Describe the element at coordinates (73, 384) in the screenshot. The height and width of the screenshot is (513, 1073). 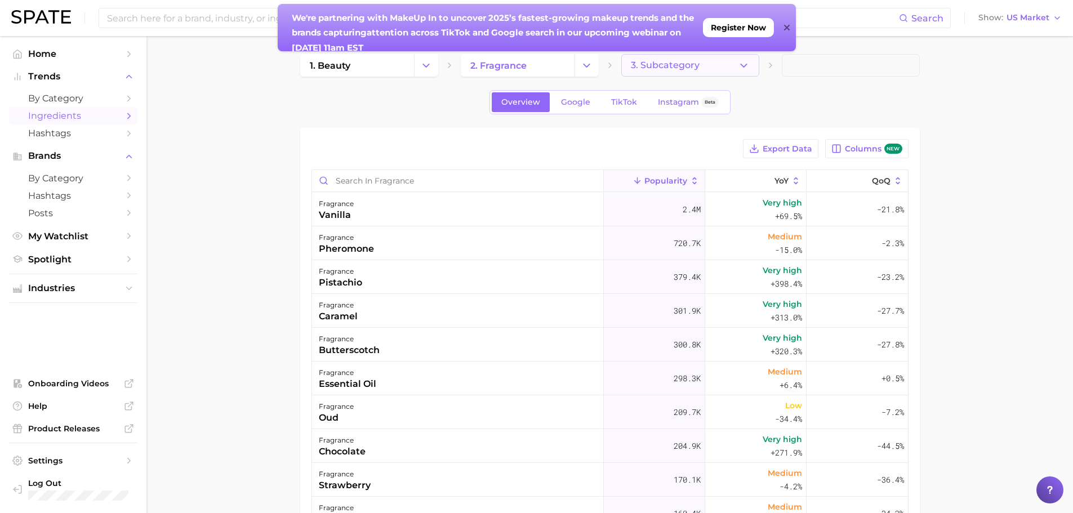
I see `span: Onboarding Videos` at that location.